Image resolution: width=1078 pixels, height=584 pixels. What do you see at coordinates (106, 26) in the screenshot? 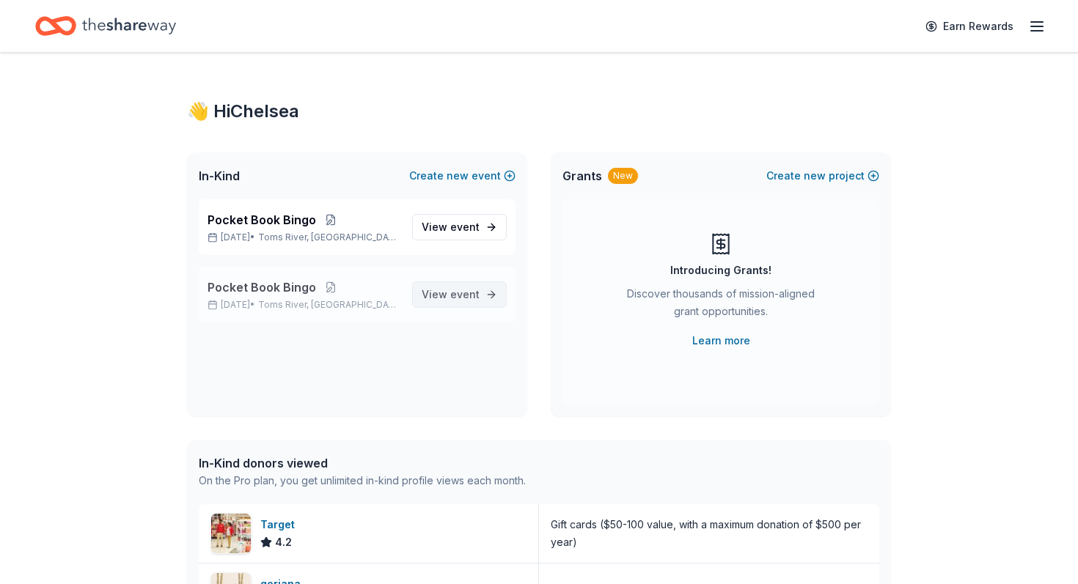
I see `a: Home` at bounding box center [106, 26].